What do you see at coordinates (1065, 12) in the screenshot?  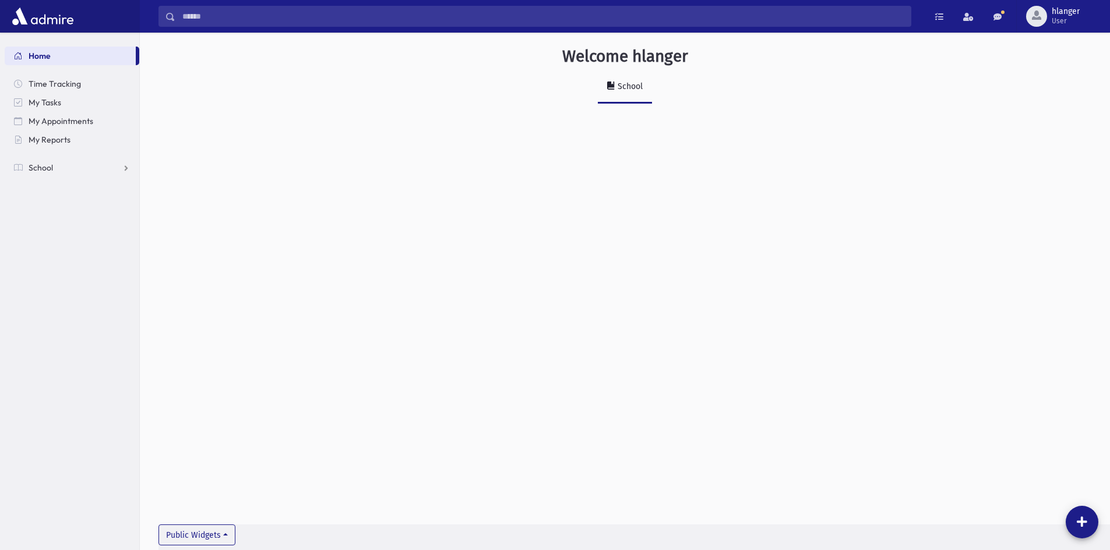 I see `span: hlanger` at bounding box center [1065, 12].